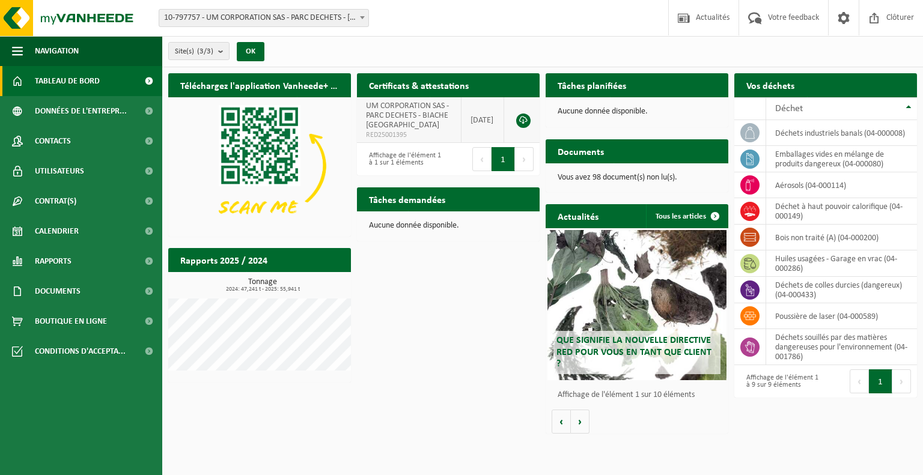  What do you see at coordinates (263, 285) in the screenshot?
I see `h3: Tonnage` at bounding box center [263, 285].